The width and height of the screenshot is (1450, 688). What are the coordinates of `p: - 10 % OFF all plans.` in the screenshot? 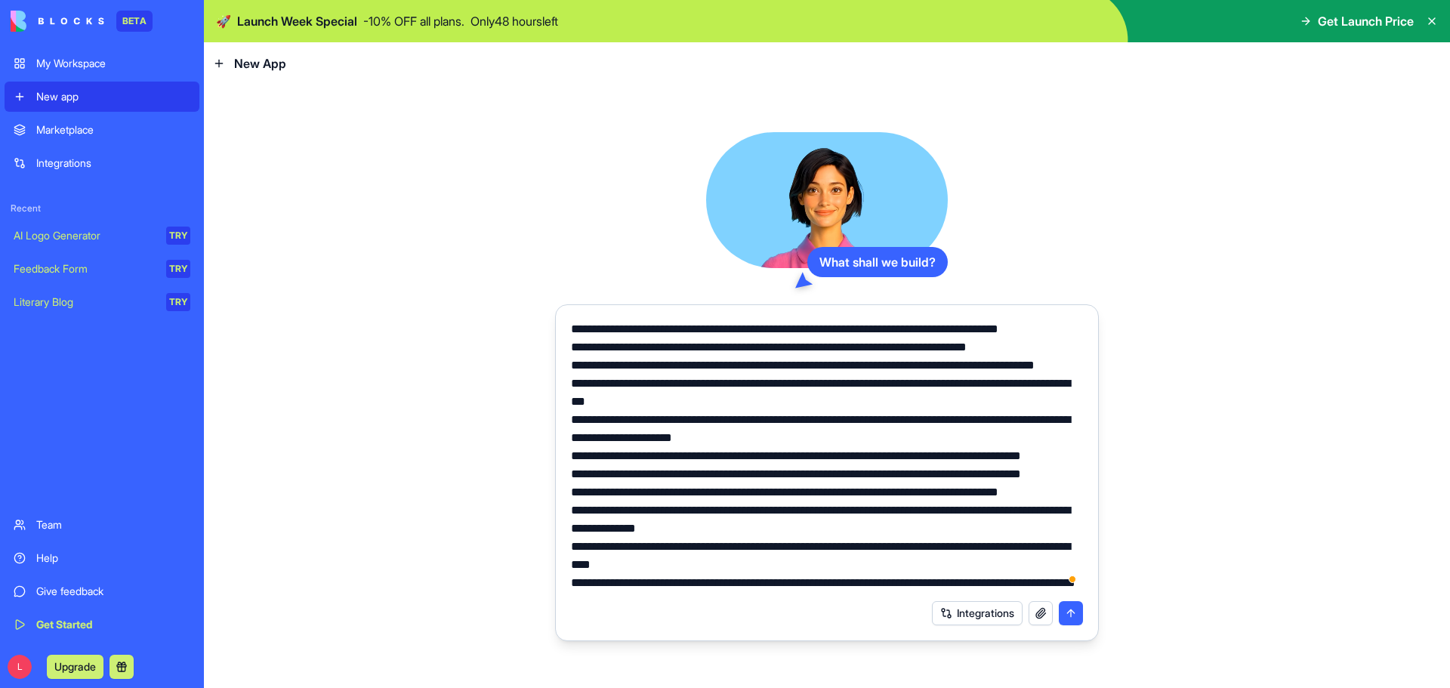 It's located at (414, 21).